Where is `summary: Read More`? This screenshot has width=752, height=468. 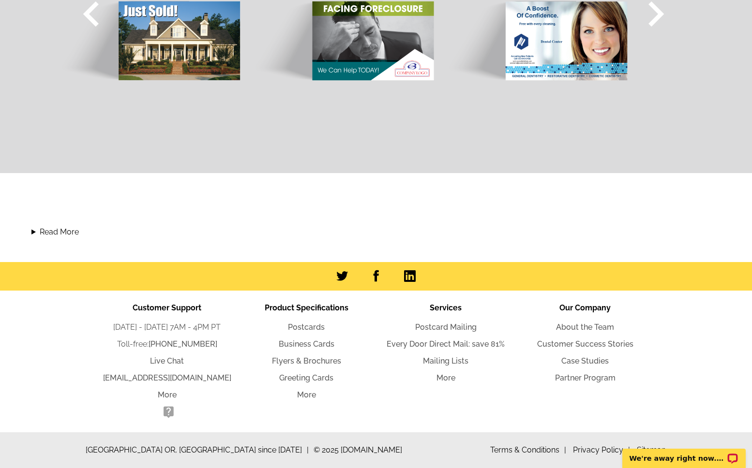 summary: Read More is located at coordinates (376, 232).